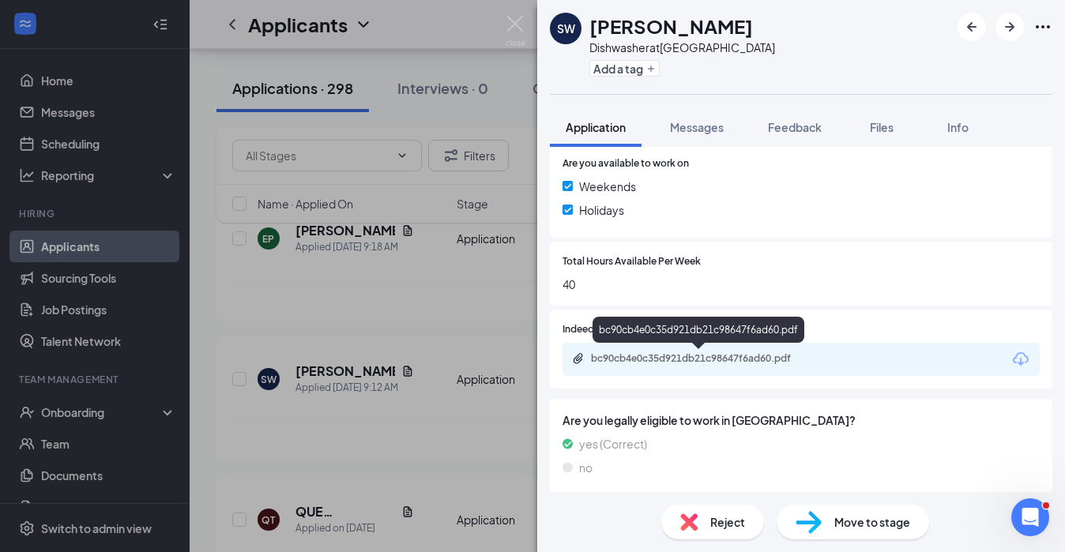 The width and height of the screenshot is (1065, 552). What do you see at coordinates (613, 444) in the screenshot?
I see `span: yes (Correct)` at bounding box center [613, 444].